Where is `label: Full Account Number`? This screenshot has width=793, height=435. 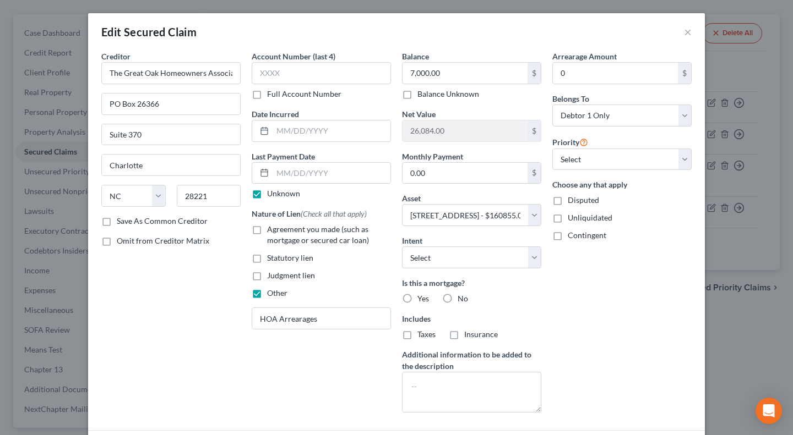 label: Full Account Number is located at coordinates (304, 94).